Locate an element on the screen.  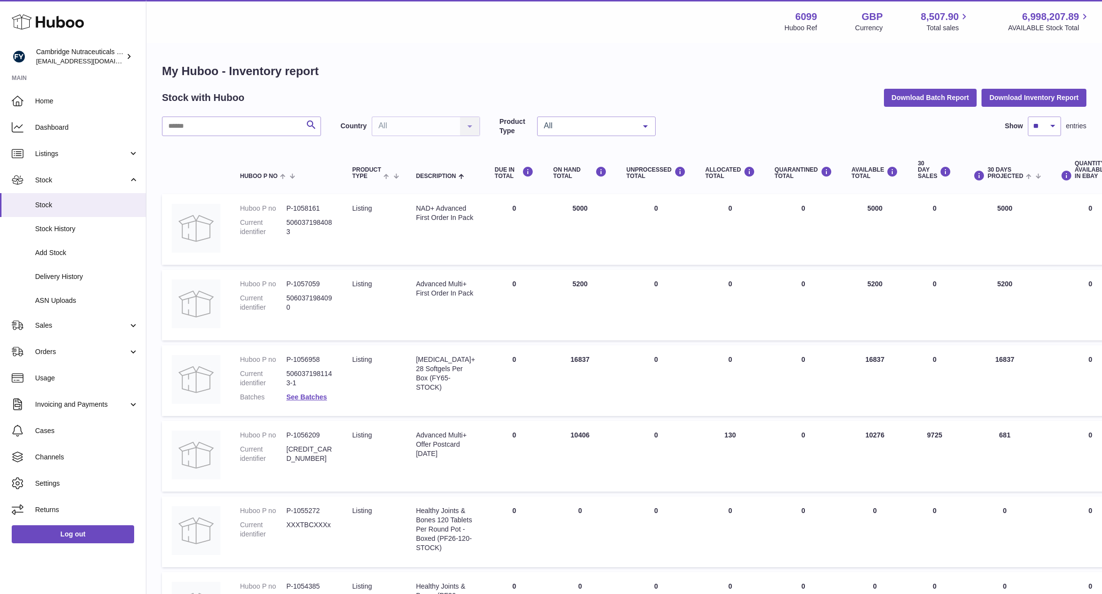
a: 8,507.90 Total sales is located at coordinates (945, 21).